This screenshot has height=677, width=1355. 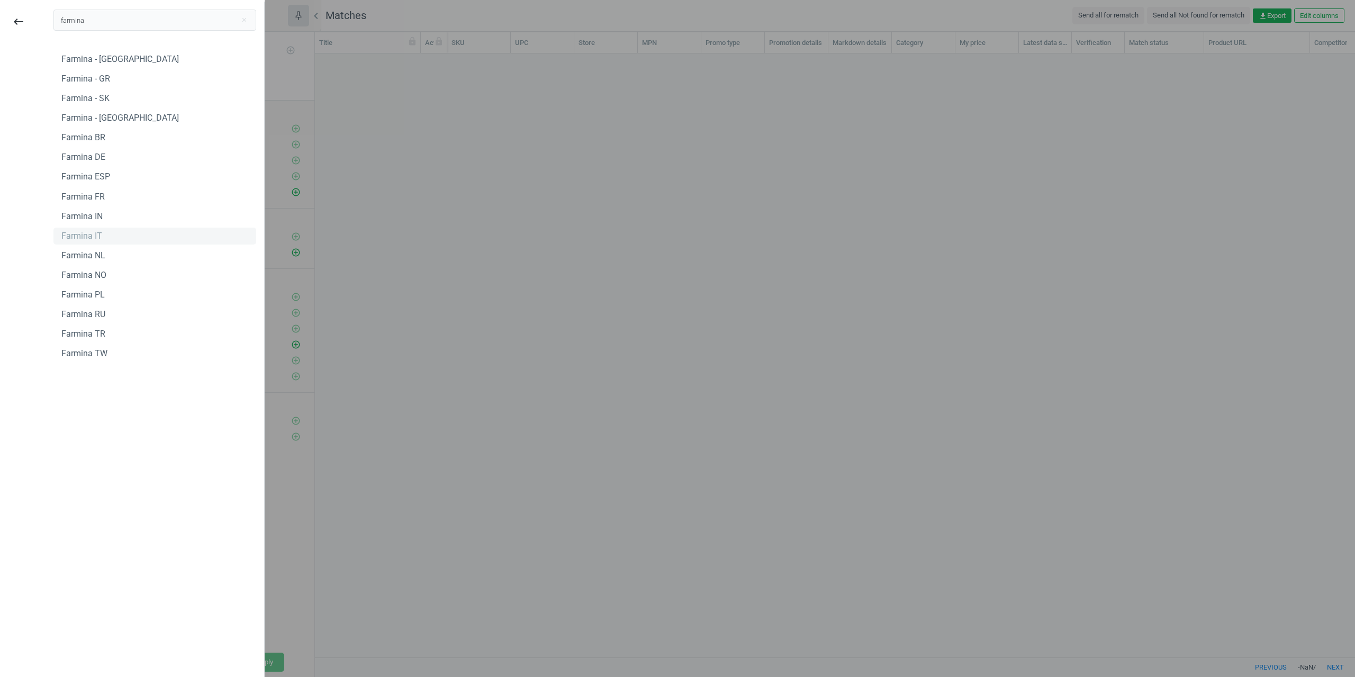 I want to click on div: Farmina BR, so click(x=83, y=138).